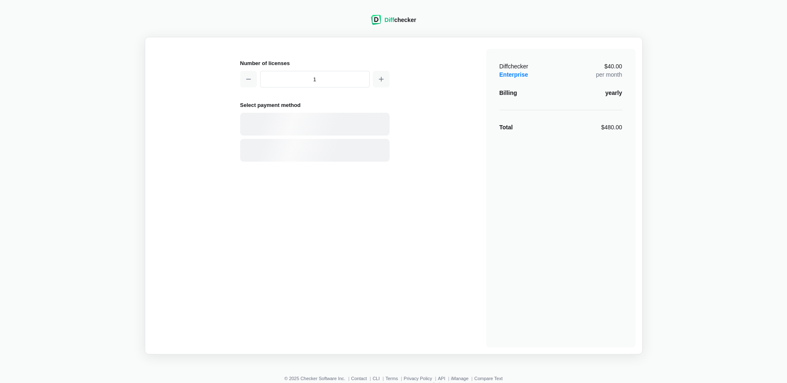 The height and width of the screenshot is (383, 787). I want to click on strong: Total, so click(506, 127).